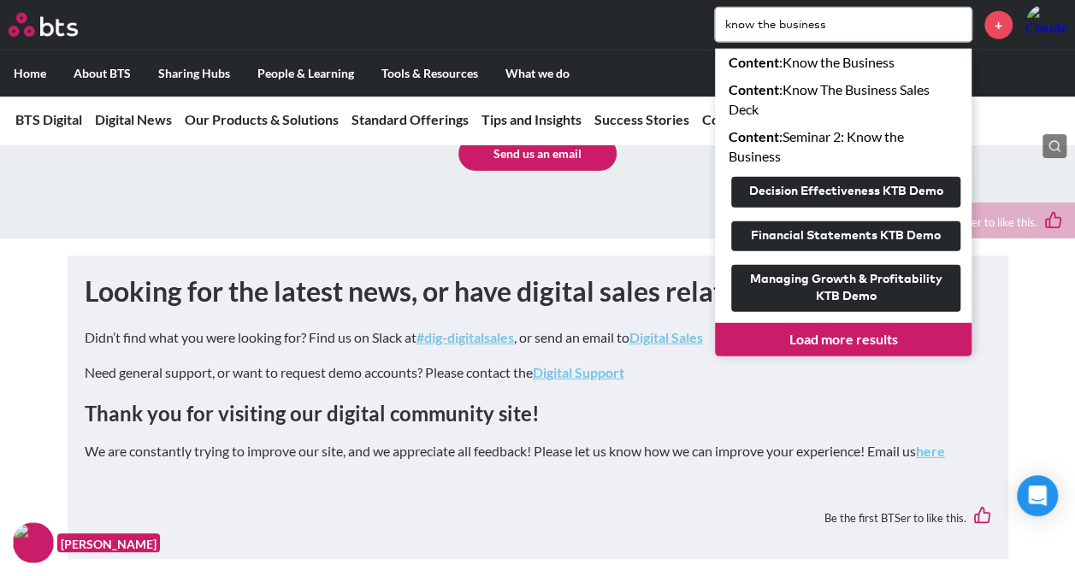 The image size is (1075, 576). I want to click on a: Digital Sales, so click(666, 337).